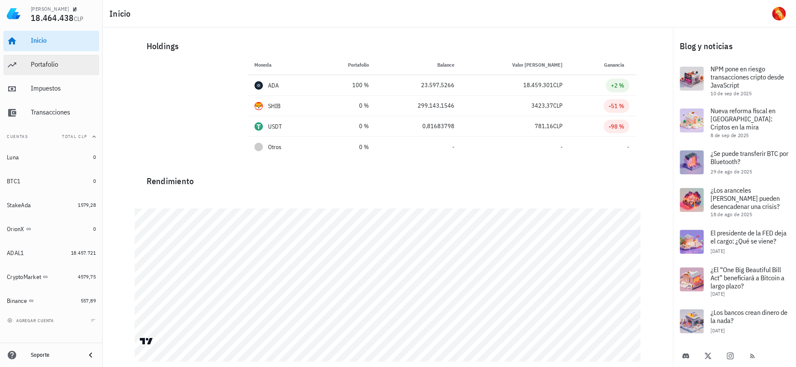 This screenshot has width=796, height=367. I want to click on a: StakeAda 1579,28, so click(51, 205).